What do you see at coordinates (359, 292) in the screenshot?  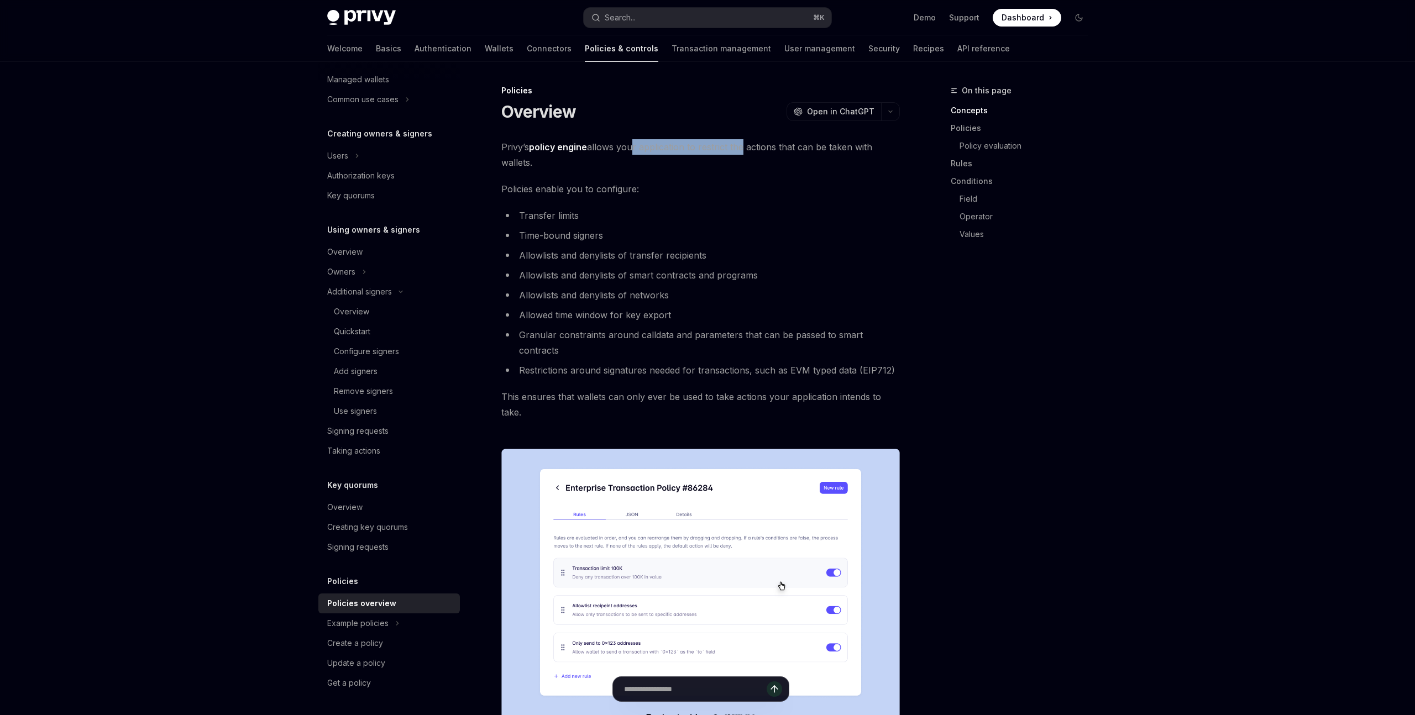 I see `div: Additional signers` at bounding box center [359, 292].